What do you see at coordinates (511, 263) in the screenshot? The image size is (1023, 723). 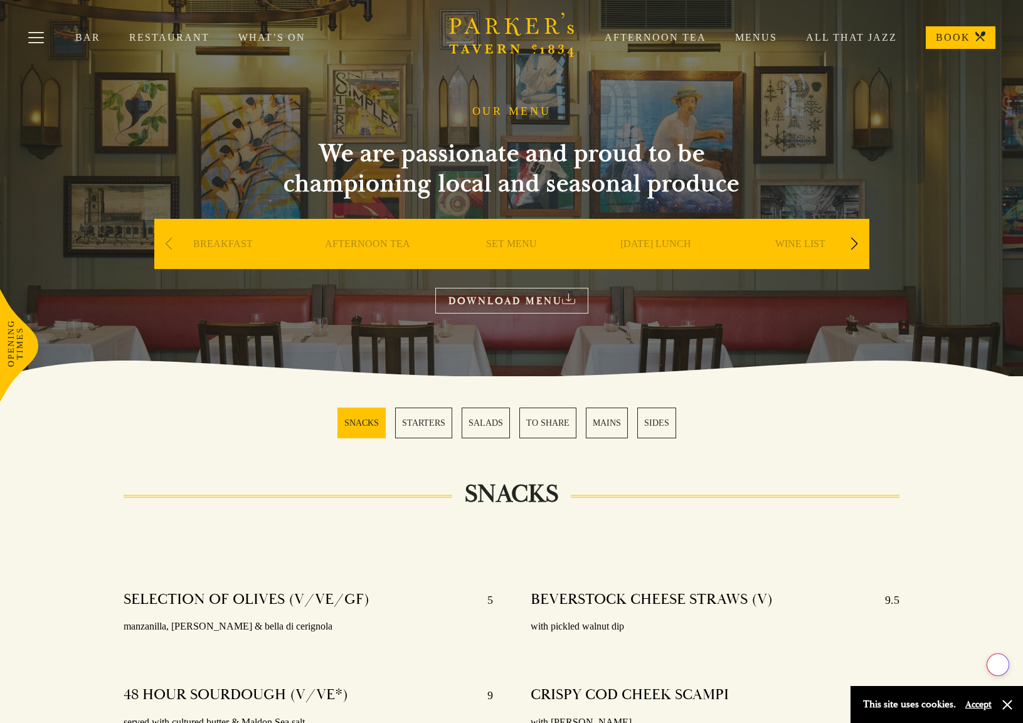 I see `a: SET MENU` at bounding box center [511, 263].